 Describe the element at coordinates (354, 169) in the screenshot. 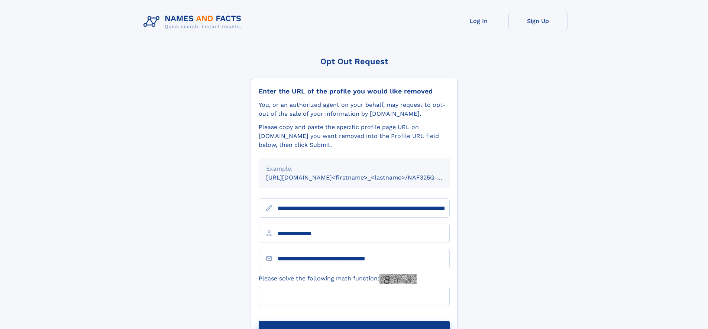

I see `div: Example:` at that location.